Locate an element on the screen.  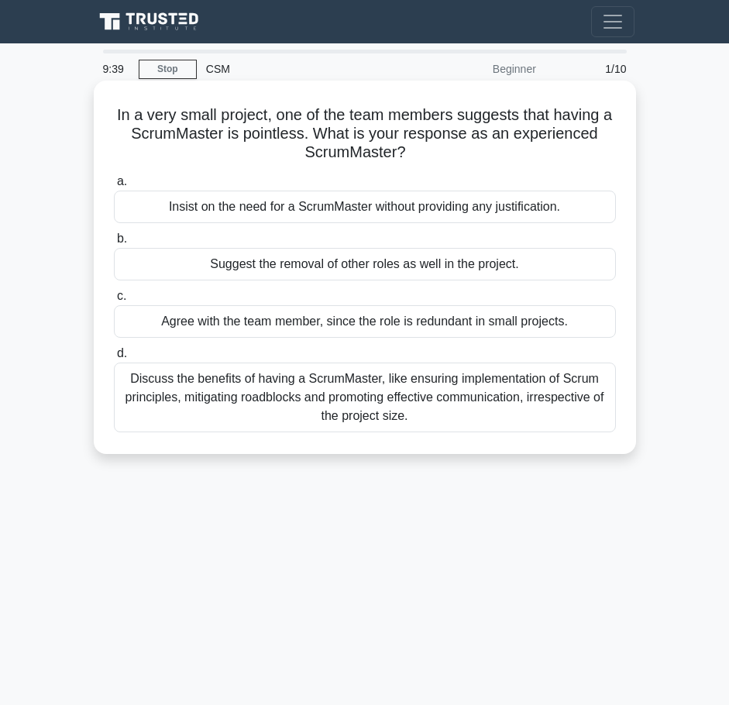
div: Discuss the benefits of having a ScrumMaster, like ensuring implementation of Scrum principles, m... is located at coordinates (365, 397).